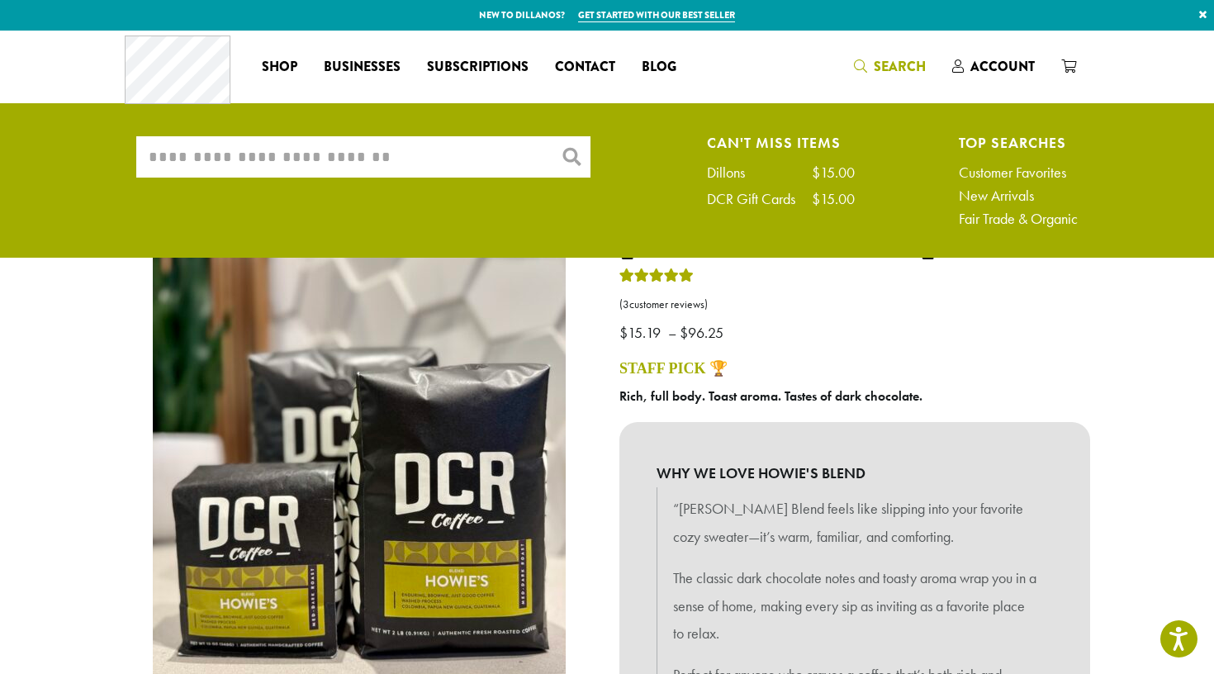 The image size is (1214, 674). Describe the element at coordinates (1019, 196) in the screenshot. I see `a: New Arrivals` at that location.